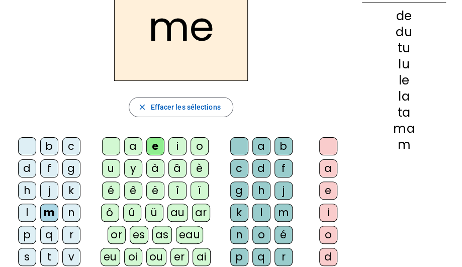 The height and width of the screenshot is (267, 462). Describe the element at coordinates (162, 235) in the screenshot. I see `div: as` at that location.